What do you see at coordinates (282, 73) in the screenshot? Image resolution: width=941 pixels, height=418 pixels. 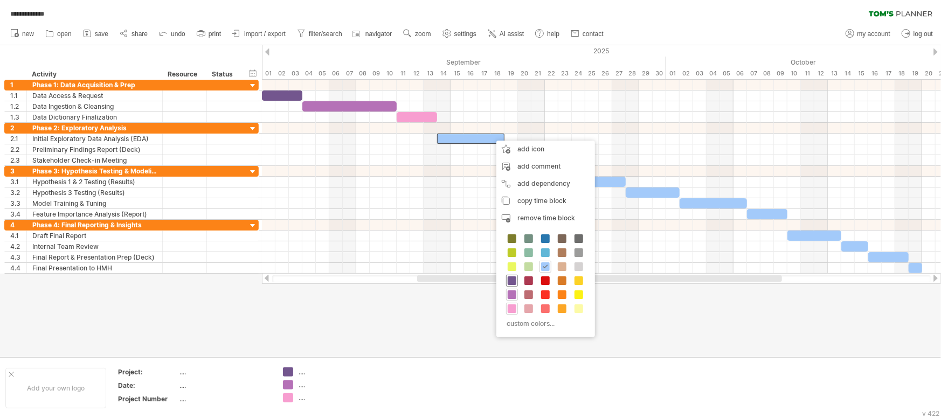 I see `div: Tuesday, 2 September 2025` at bounding box center [282, 73].